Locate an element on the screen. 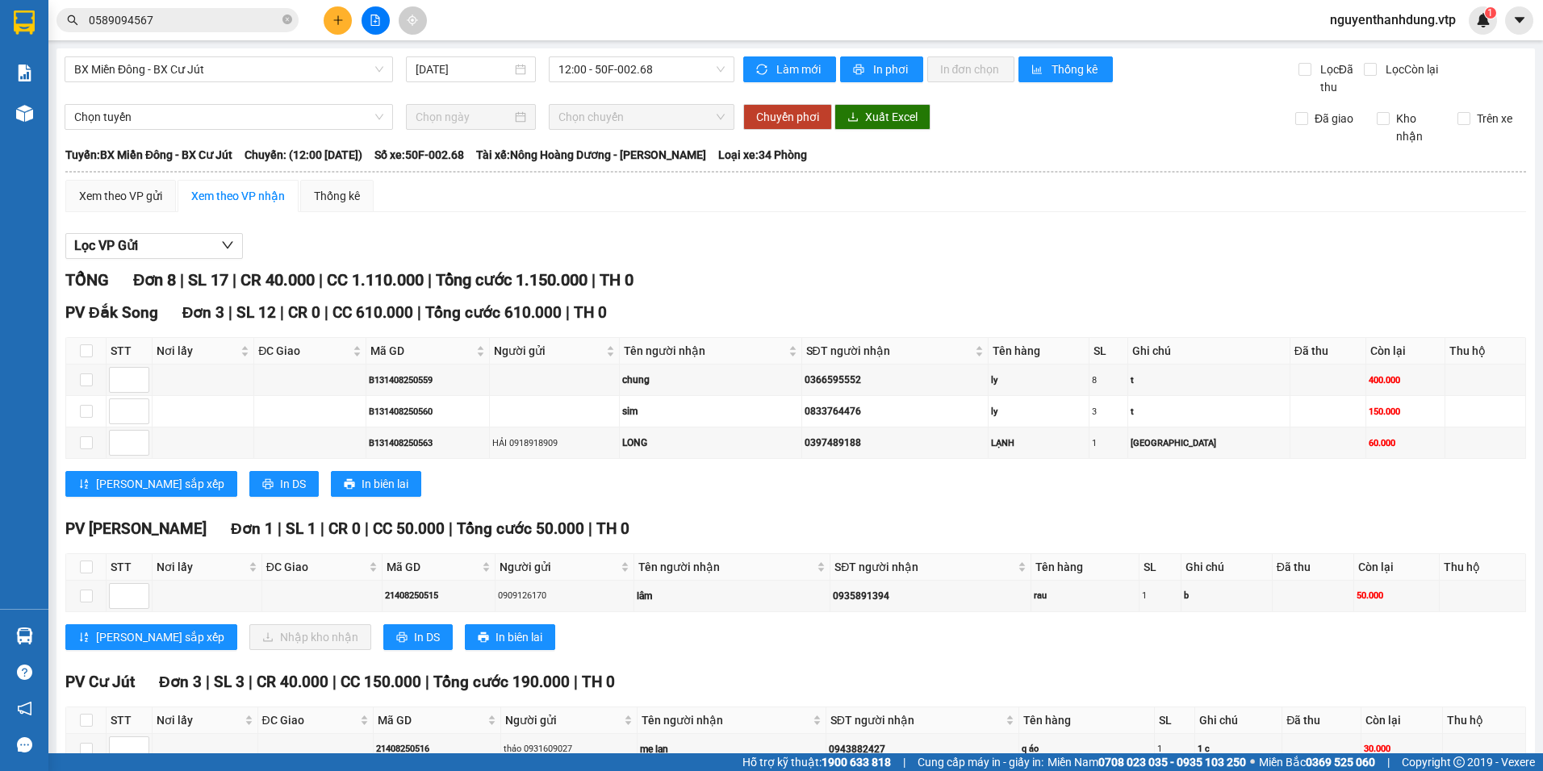 This screenshot has height=771, width=1543. div: 1 is located at coordinates (1108, 443).